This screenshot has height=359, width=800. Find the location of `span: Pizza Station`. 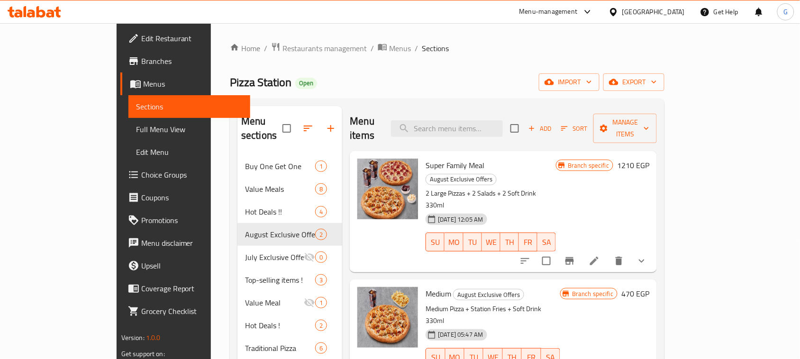

span: Pizza Station is located at coordinates (261, 82).